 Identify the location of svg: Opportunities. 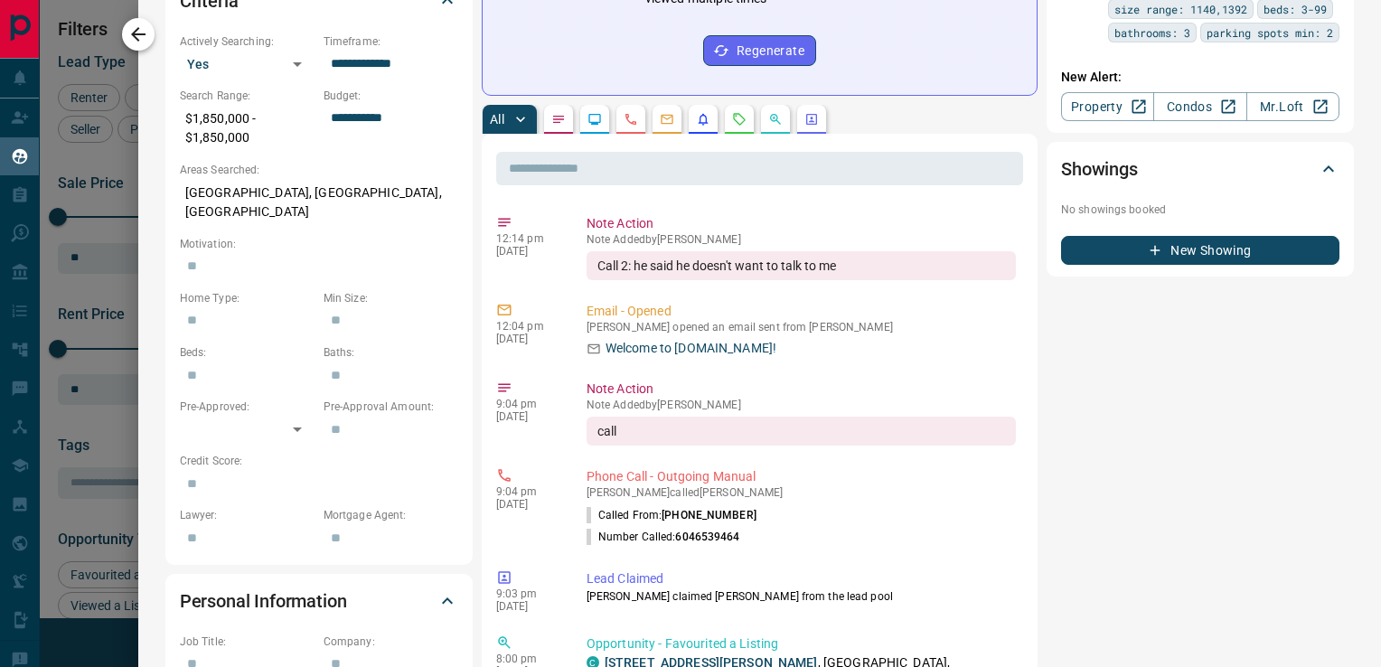
(775, 119).